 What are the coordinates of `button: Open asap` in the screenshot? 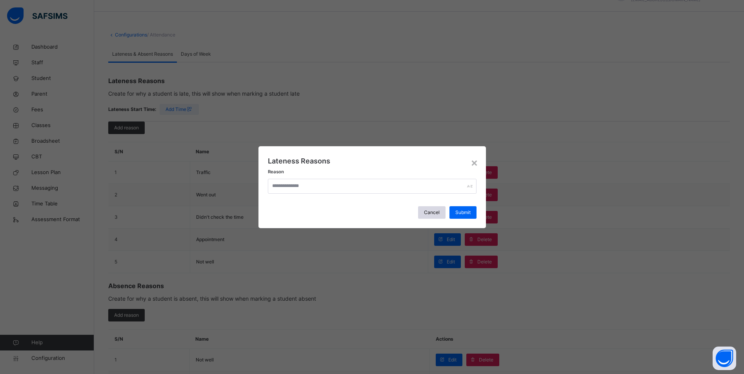 It's located at (724, 358).